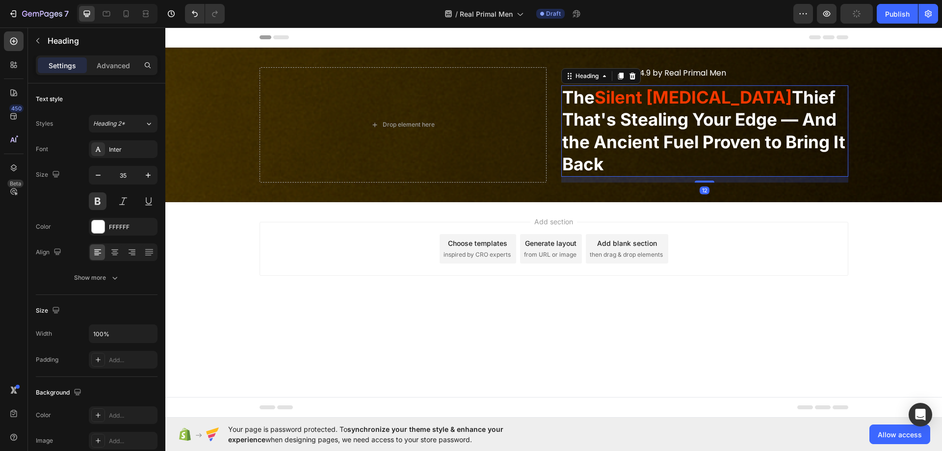  What do you see at coordinates (101, 41) in the screenshot?
I see `p: Heading` at bounding box center [101, 41].